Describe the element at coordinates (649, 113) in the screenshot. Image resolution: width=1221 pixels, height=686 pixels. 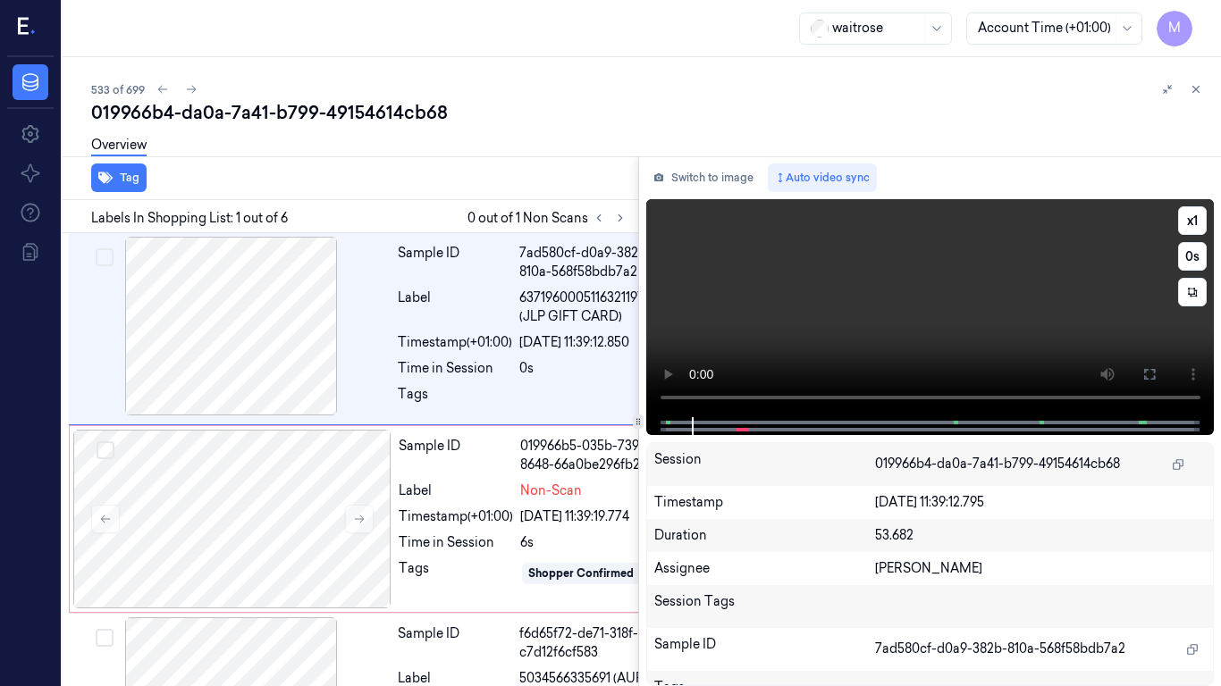
I see `div: 019966b4-da0a-7a41-b799-49154614cb68` at that location.